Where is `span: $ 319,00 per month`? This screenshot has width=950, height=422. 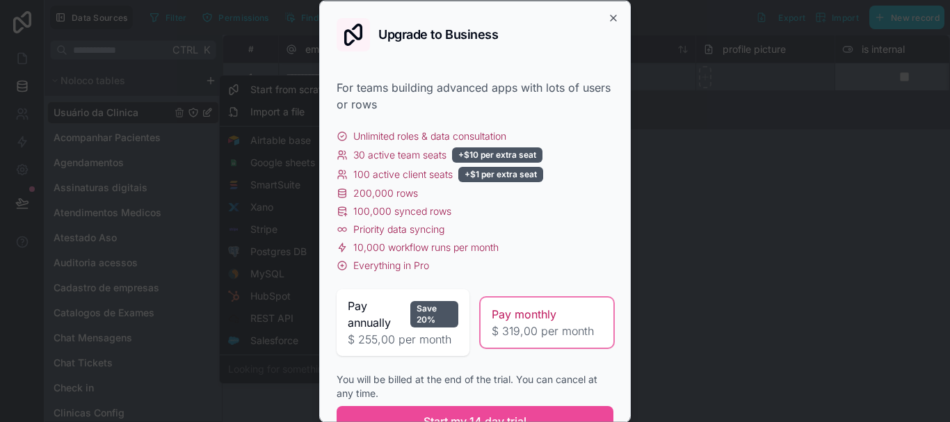
span: $ 319,00 per month is located at coordinates (547, 330).